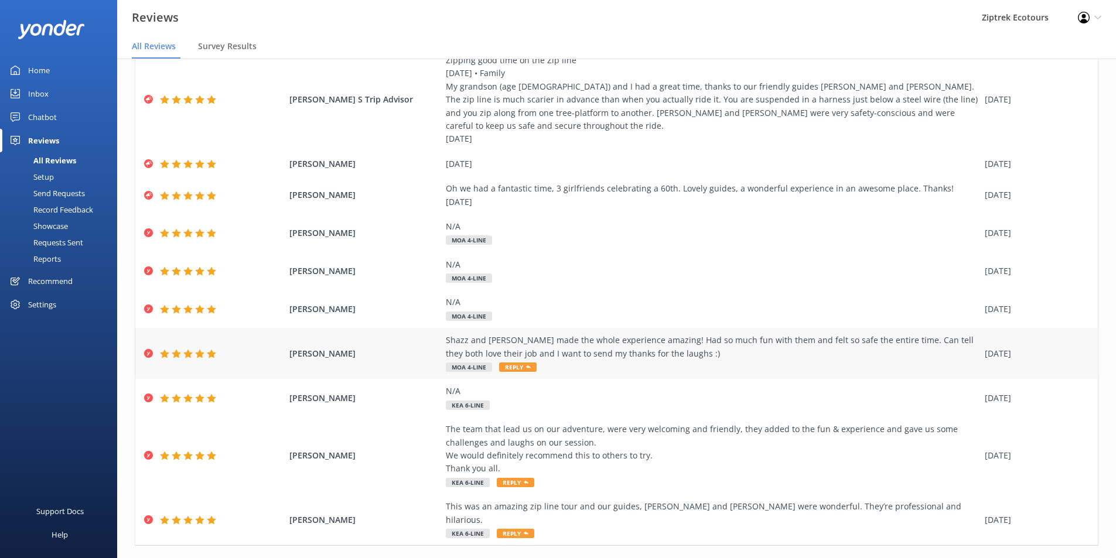  What do you see at coordinates (42, 117) in the screenshot?
I see `div: Chatbot` at bounding box center [42, 117].